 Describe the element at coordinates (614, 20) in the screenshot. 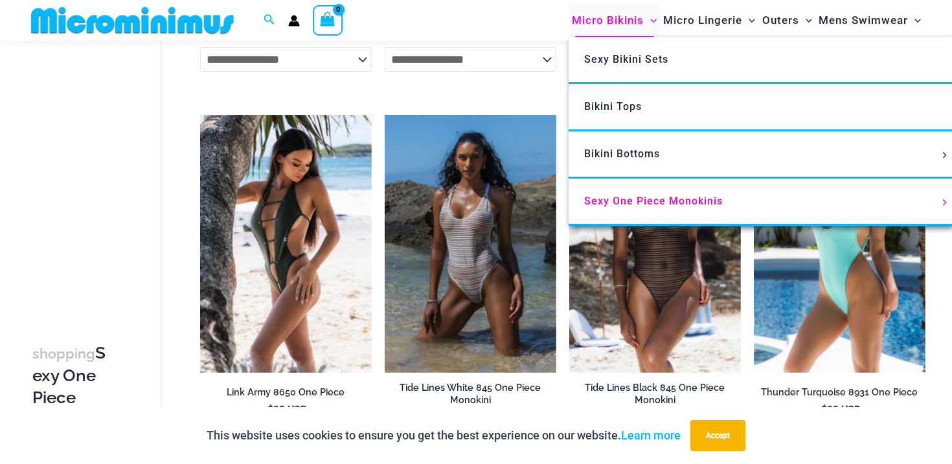

I see `a: Micro BikinisMenu ToggleMenu Toggle` at that location.